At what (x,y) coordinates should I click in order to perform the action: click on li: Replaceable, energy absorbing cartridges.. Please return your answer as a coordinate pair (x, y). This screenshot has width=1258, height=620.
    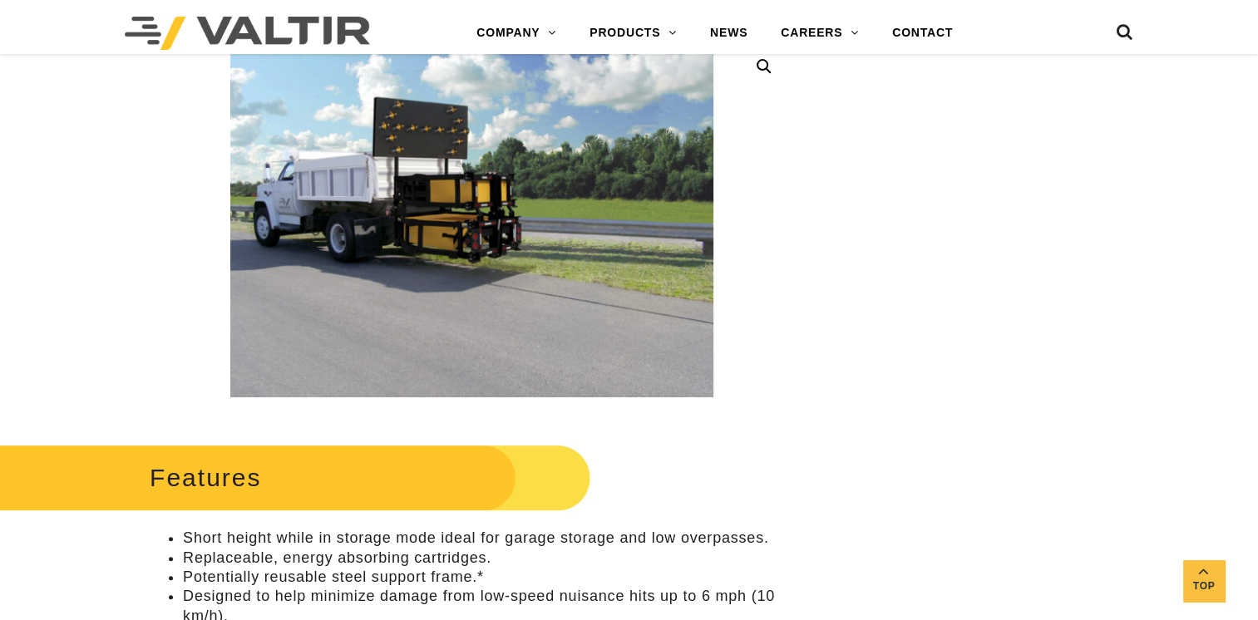
    Looking at the image, I should click on (488, 558).